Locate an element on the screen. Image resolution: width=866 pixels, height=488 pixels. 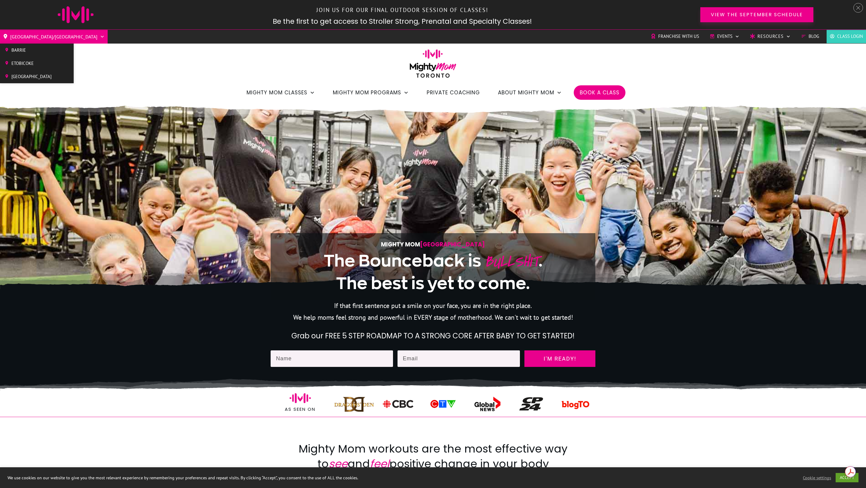
input: Name is located at coordinates (331, 359).